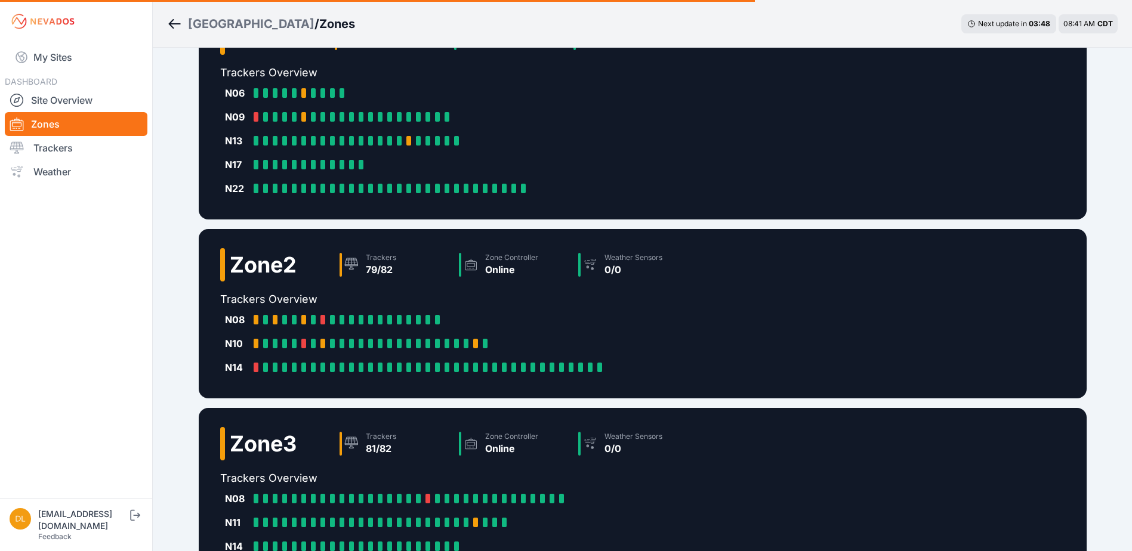 This screenshot has width=1132, height=551. I want to click on a: Trackers, so click(76, 148).